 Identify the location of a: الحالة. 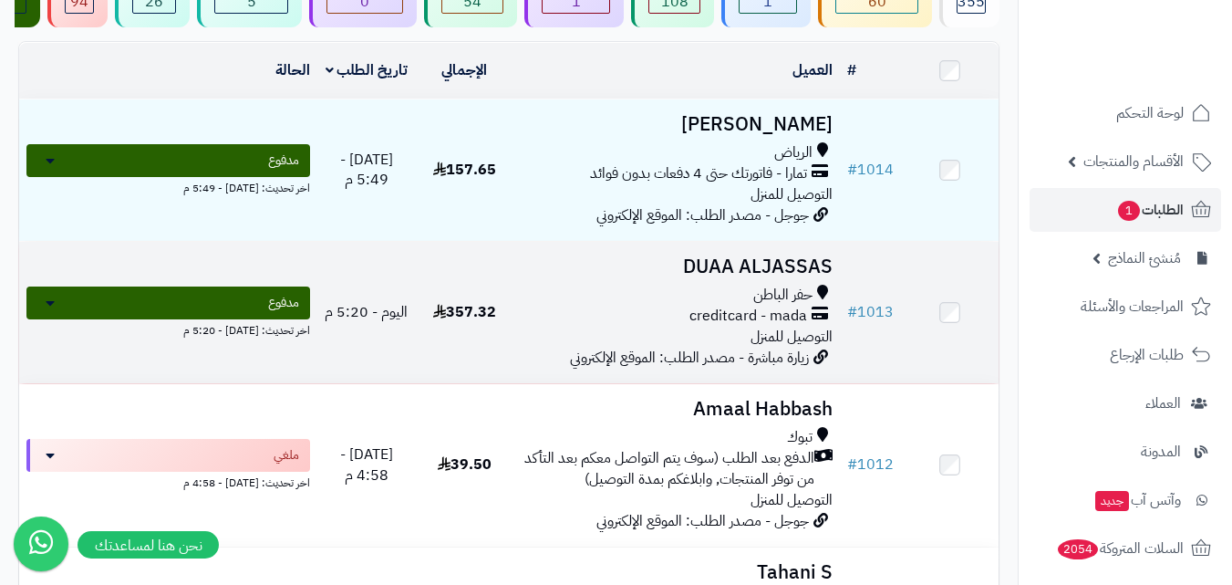
(293, 70).